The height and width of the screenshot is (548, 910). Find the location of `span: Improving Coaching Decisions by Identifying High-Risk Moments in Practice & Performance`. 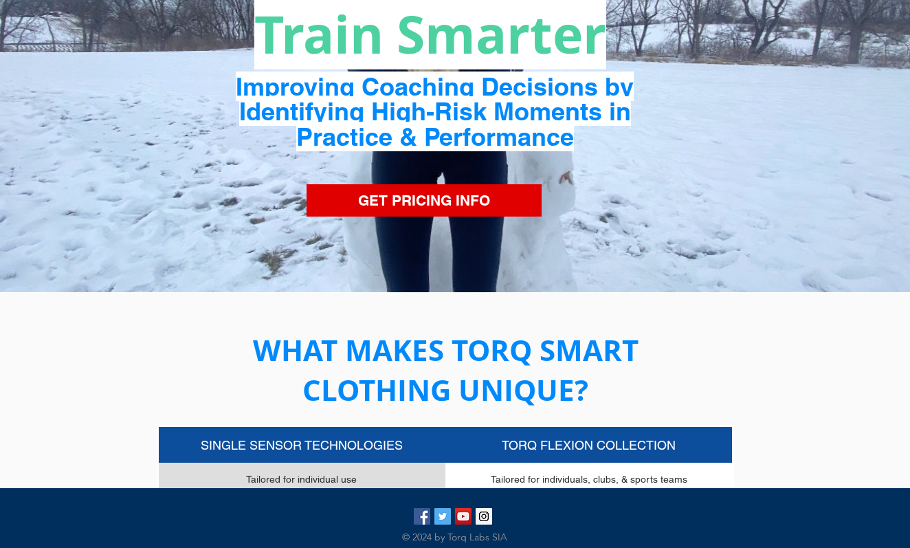

span: Improving Coaching Decisions by Identifying High-Risk Moments in Practice & Performance is located at coordinates (435, 111).